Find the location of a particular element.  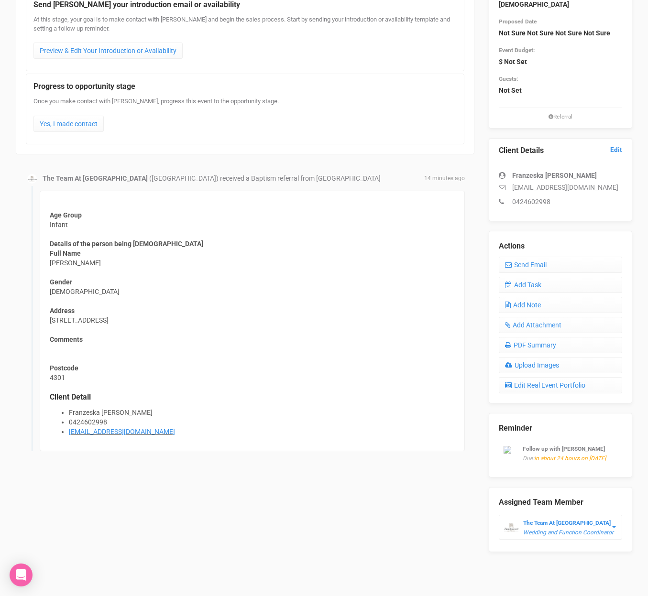

strong: Gender is located at coordinates (61, 282).